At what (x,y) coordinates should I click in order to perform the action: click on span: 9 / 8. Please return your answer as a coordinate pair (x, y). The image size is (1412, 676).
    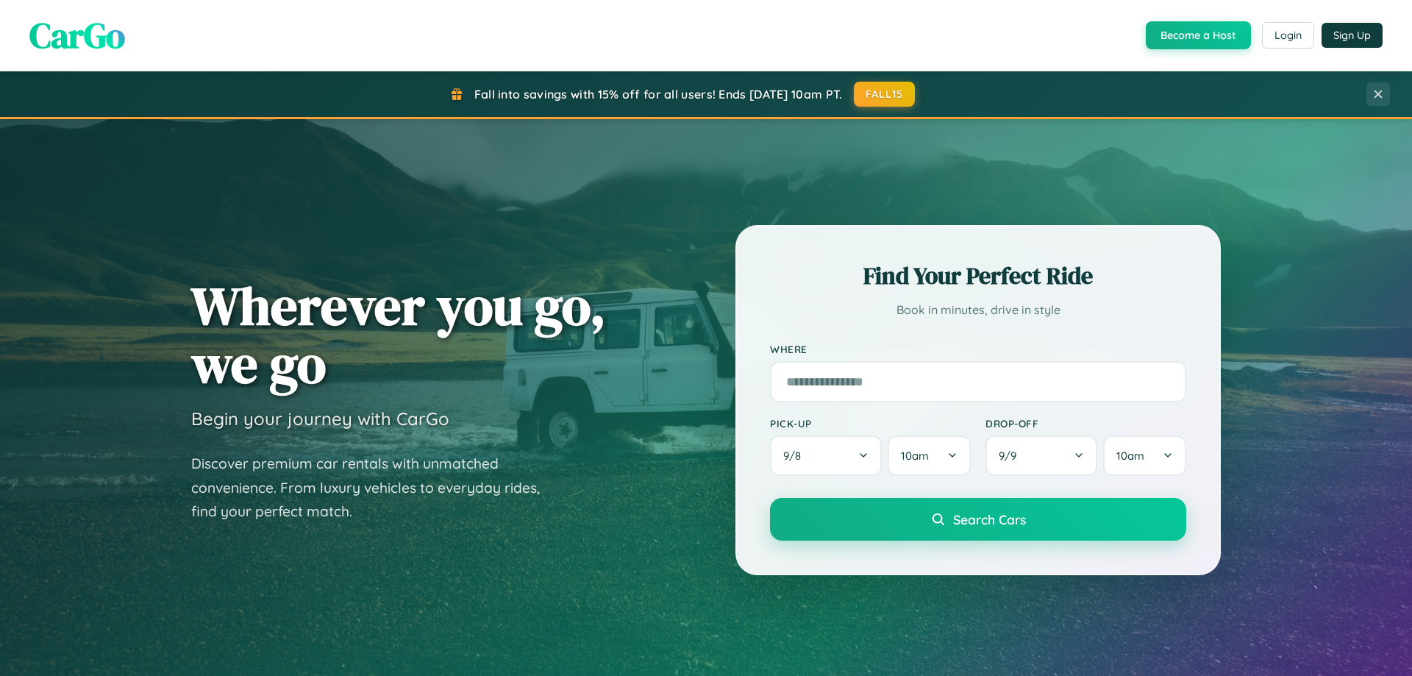
    Looking at the image, I should click on (796, 455).